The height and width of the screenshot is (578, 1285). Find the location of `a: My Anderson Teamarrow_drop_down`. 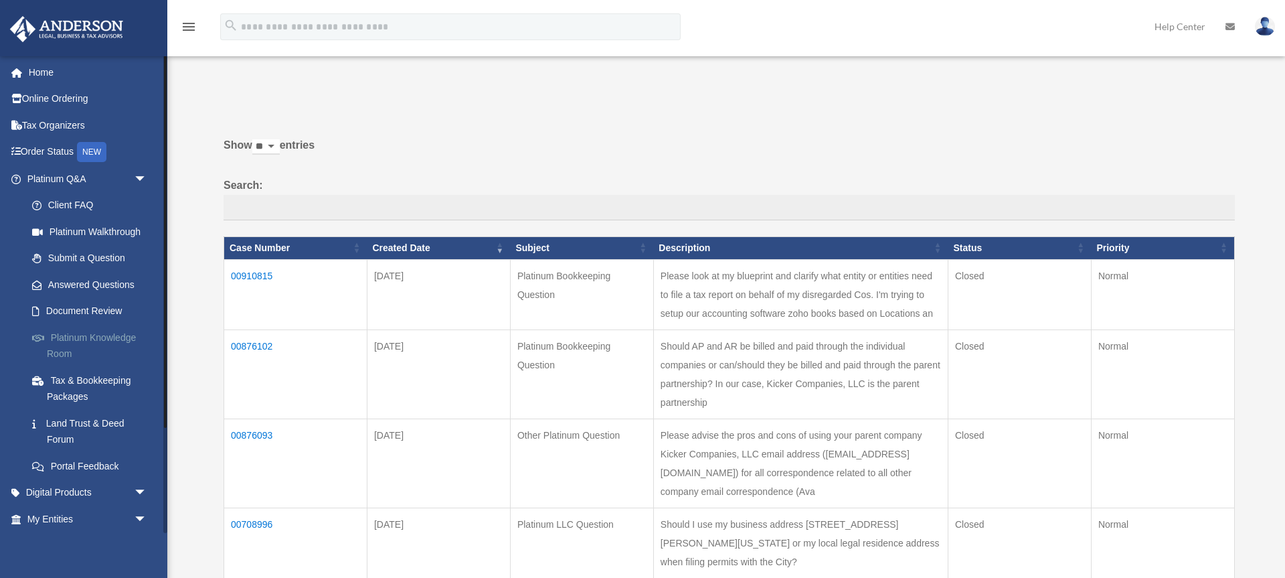

a: My Anderson Teamarrow_drop_down is located at coordinates (88, 546).